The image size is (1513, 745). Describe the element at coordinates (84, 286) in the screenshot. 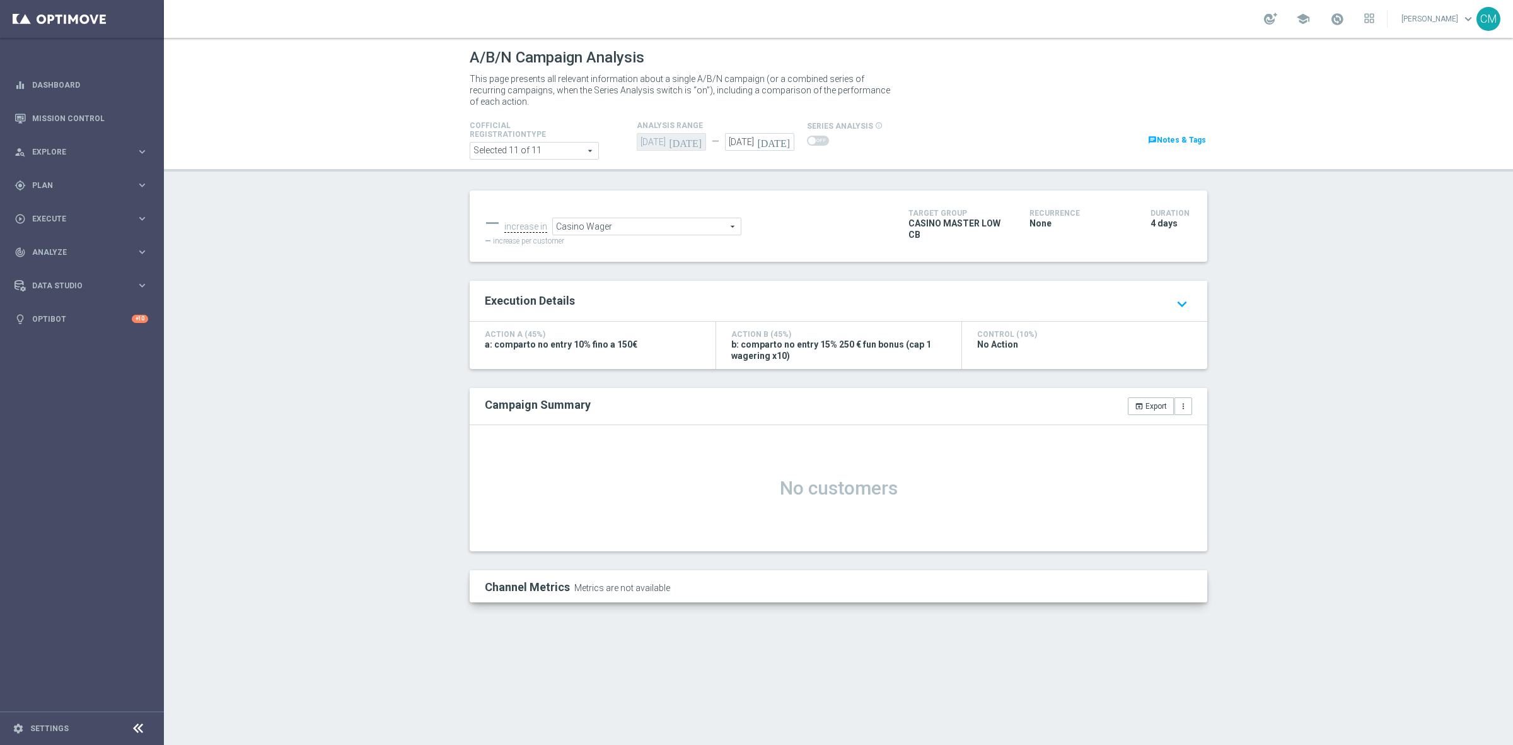

I see `span: Data Studio` at that location.